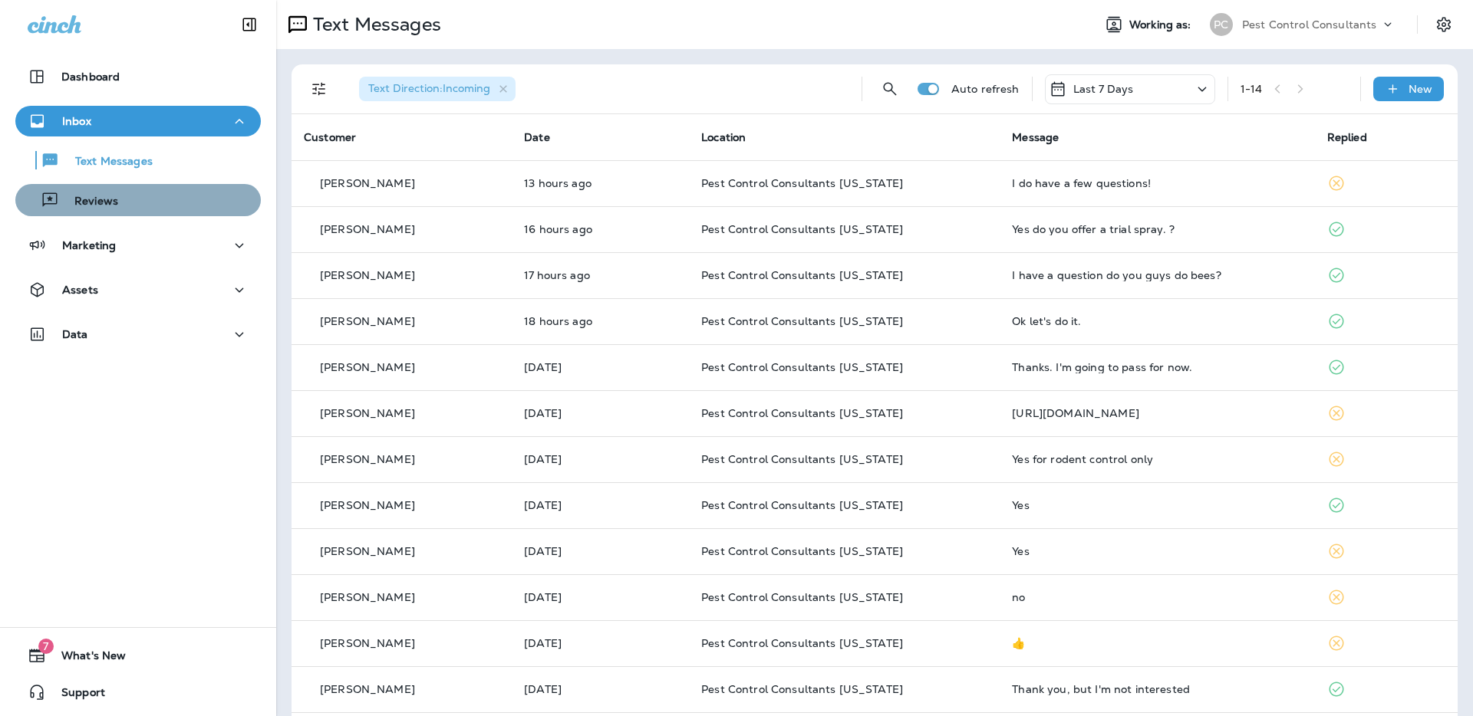 Image resolution: width=1473 pixels, height=716 pixels. What do you see at coordinates (600, 321) in the screenshot?
I see `p: Sep 17, 2025 03:26 PM` at bounding box center [600, 321].